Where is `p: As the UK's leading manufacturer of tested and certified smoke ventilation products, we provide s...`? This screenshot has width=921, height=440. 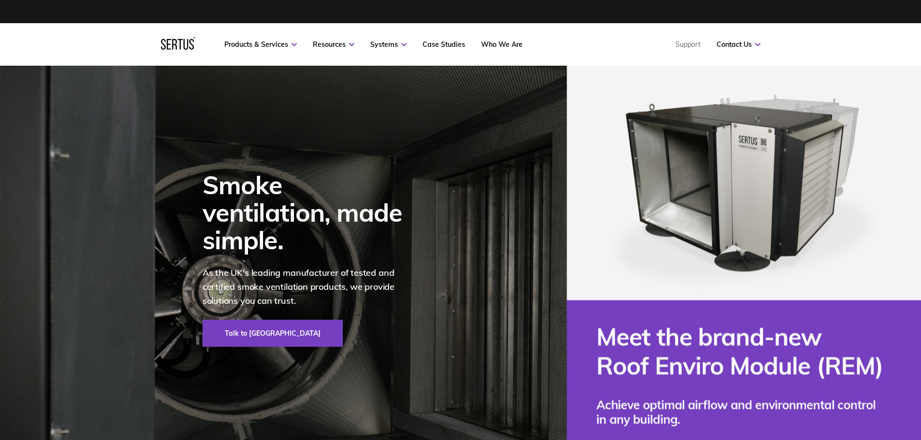
p: As the UK's leading manufacturer of tested and certified smoke ventilation products, we provide s... is located at coordinates (309, 287).